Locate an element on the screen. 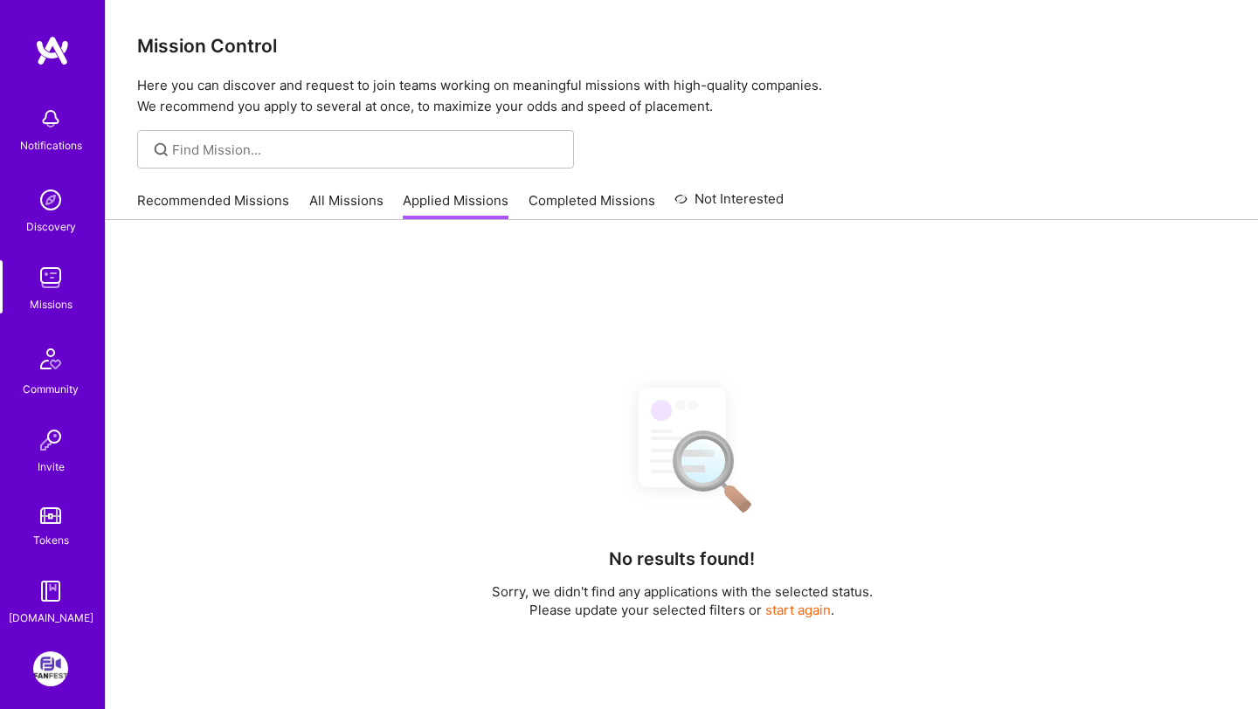  i: icon SearchGrey is located at coordinates (161, 149).